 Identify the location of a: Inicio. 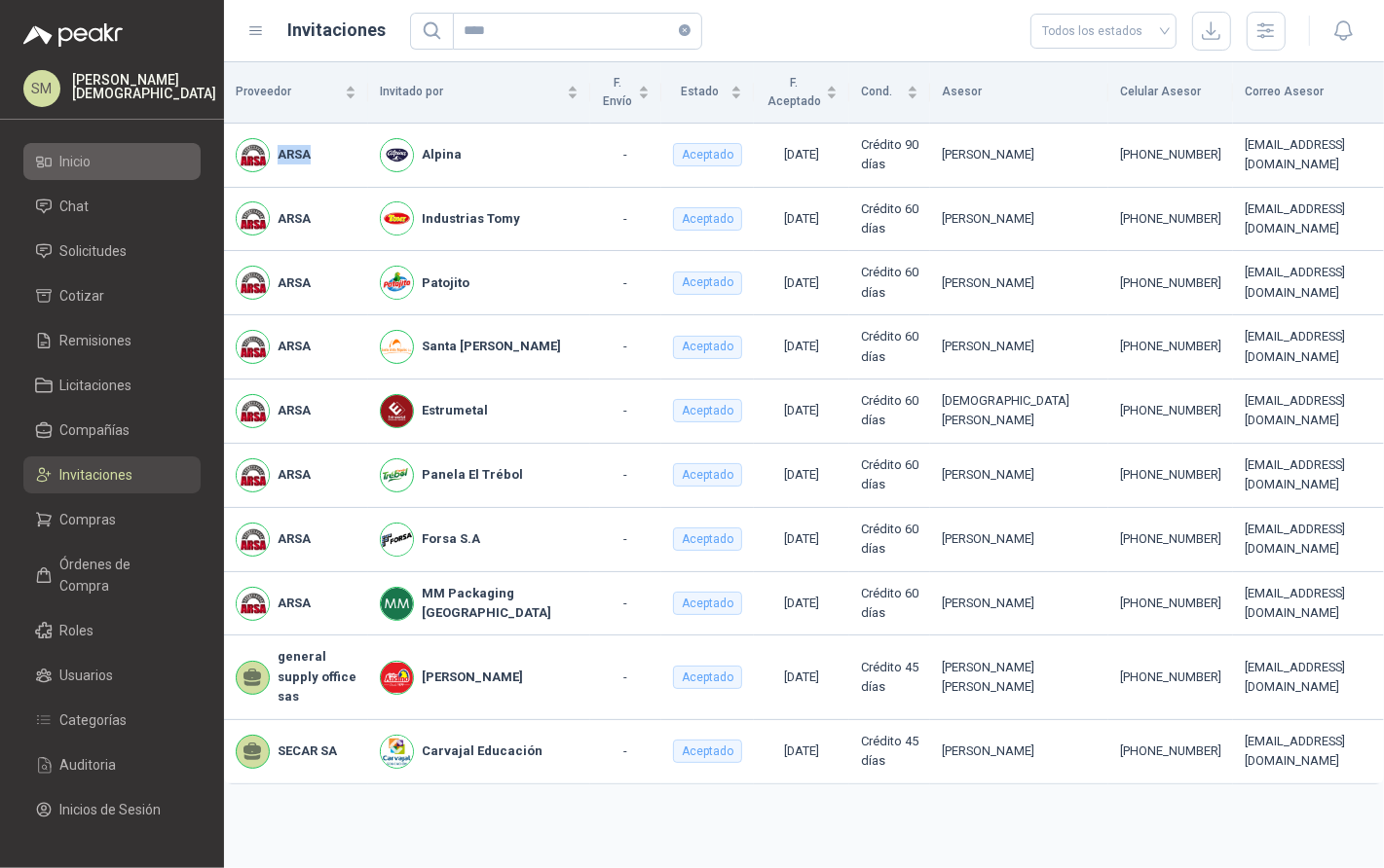
(112, 162).